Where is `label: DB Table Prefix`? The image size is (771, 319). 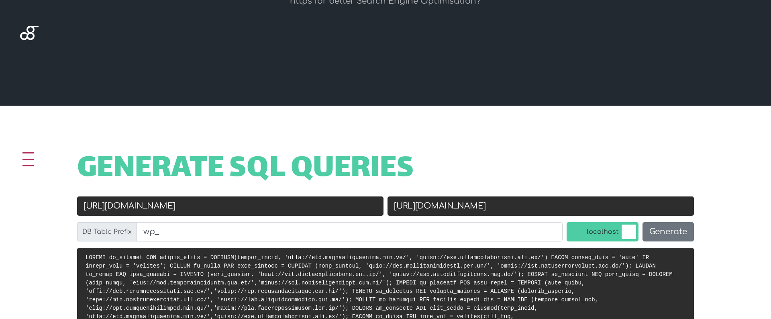
label: DB Table Prefix is located at coordinates (107, 232).